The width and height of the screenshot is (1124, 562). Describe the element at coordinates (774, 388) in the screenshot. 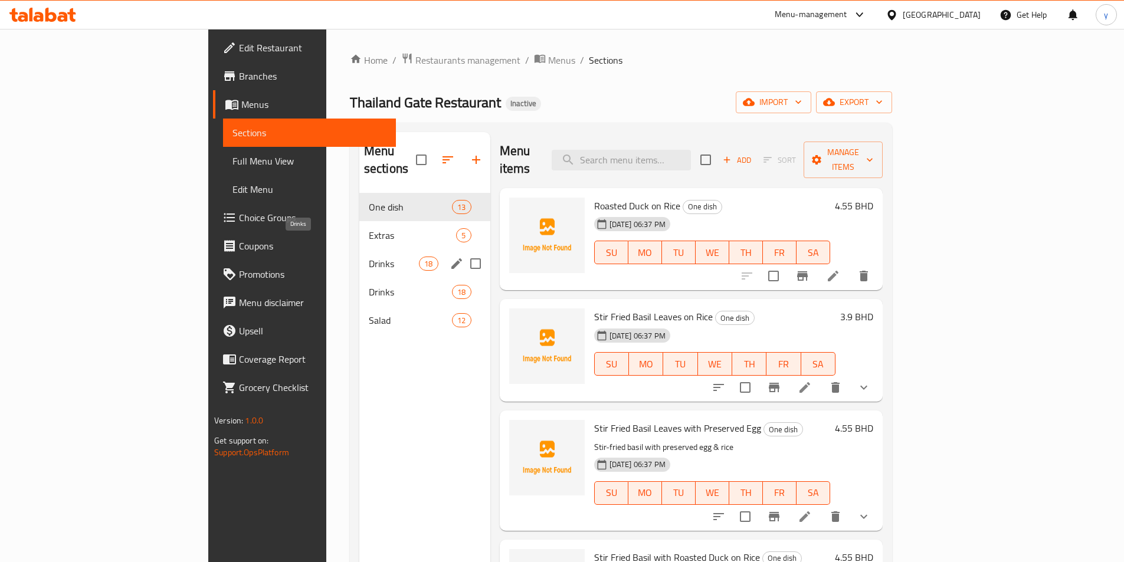

I see `button: Branch-specific-item` at that location.